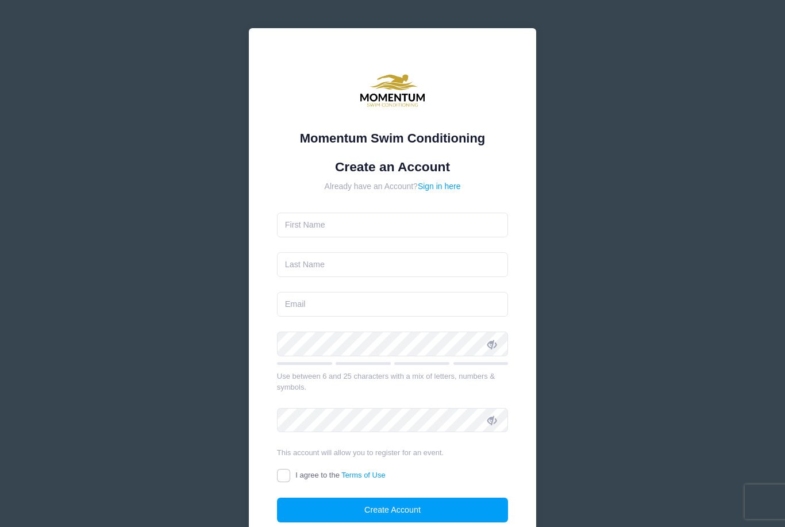 This screenshot has width=785, height=527. Describe the element at coordinates (392, 304) in the screenshot. I see `input: Email` at that location.